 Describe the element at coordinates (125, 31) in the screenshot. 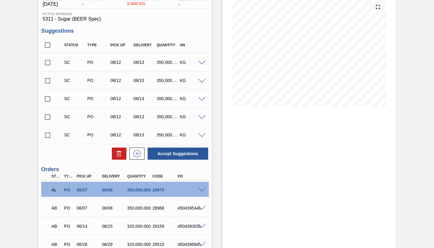

I see `h3: Suggestions` at that location.